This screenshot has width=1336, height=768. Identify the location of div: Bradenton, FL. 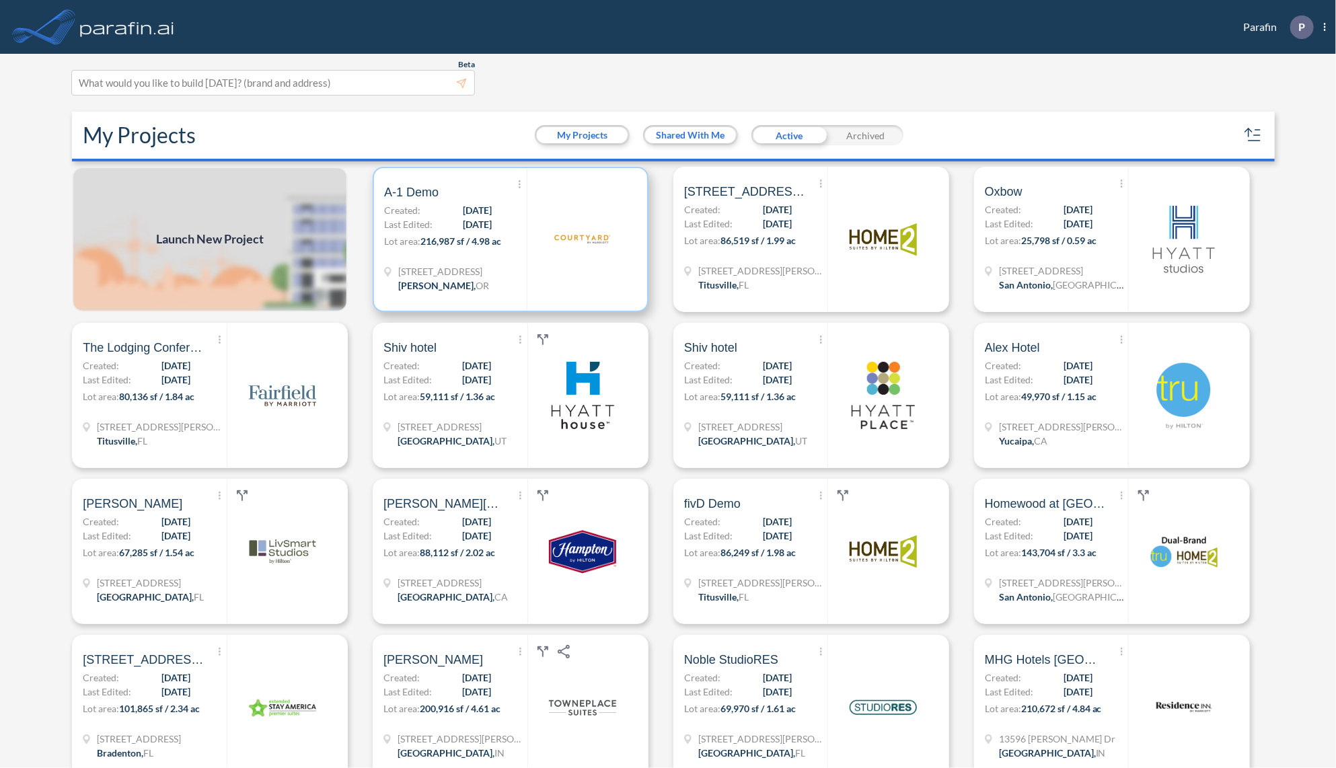
(125, 753).